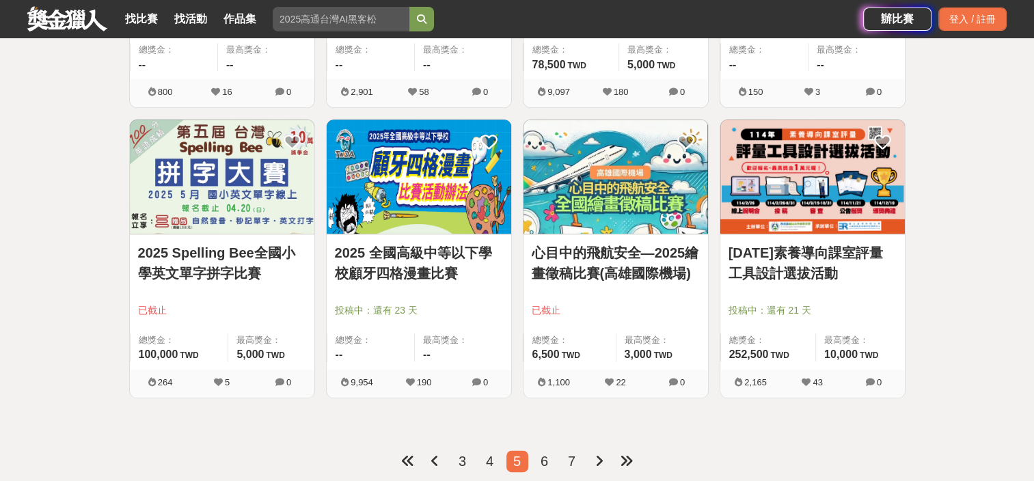  What do you see at coordinates (558, 382) in the screenshot?
I see `span: 1,100` at bounding box center [558, 382].